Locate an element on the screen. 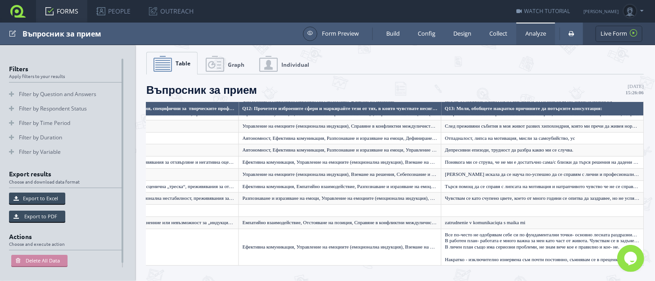  a: Graph is located at coordinates (225, 63).